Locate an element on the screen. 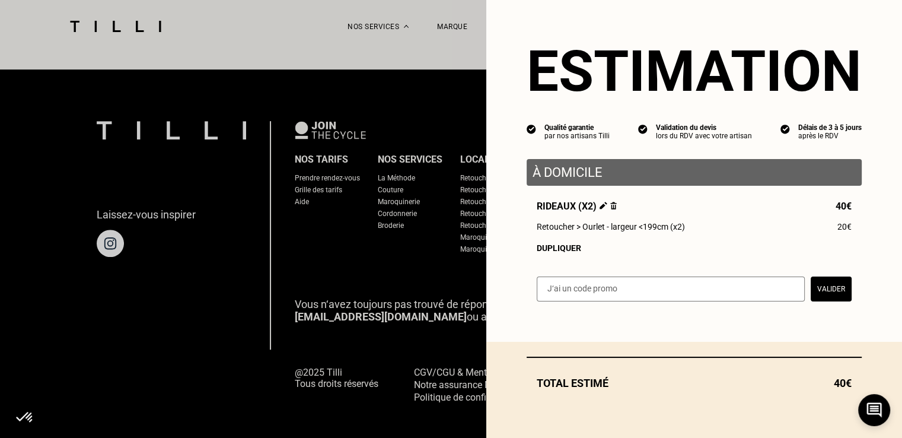  div: après le RDV is located at coordinates (830, 136).